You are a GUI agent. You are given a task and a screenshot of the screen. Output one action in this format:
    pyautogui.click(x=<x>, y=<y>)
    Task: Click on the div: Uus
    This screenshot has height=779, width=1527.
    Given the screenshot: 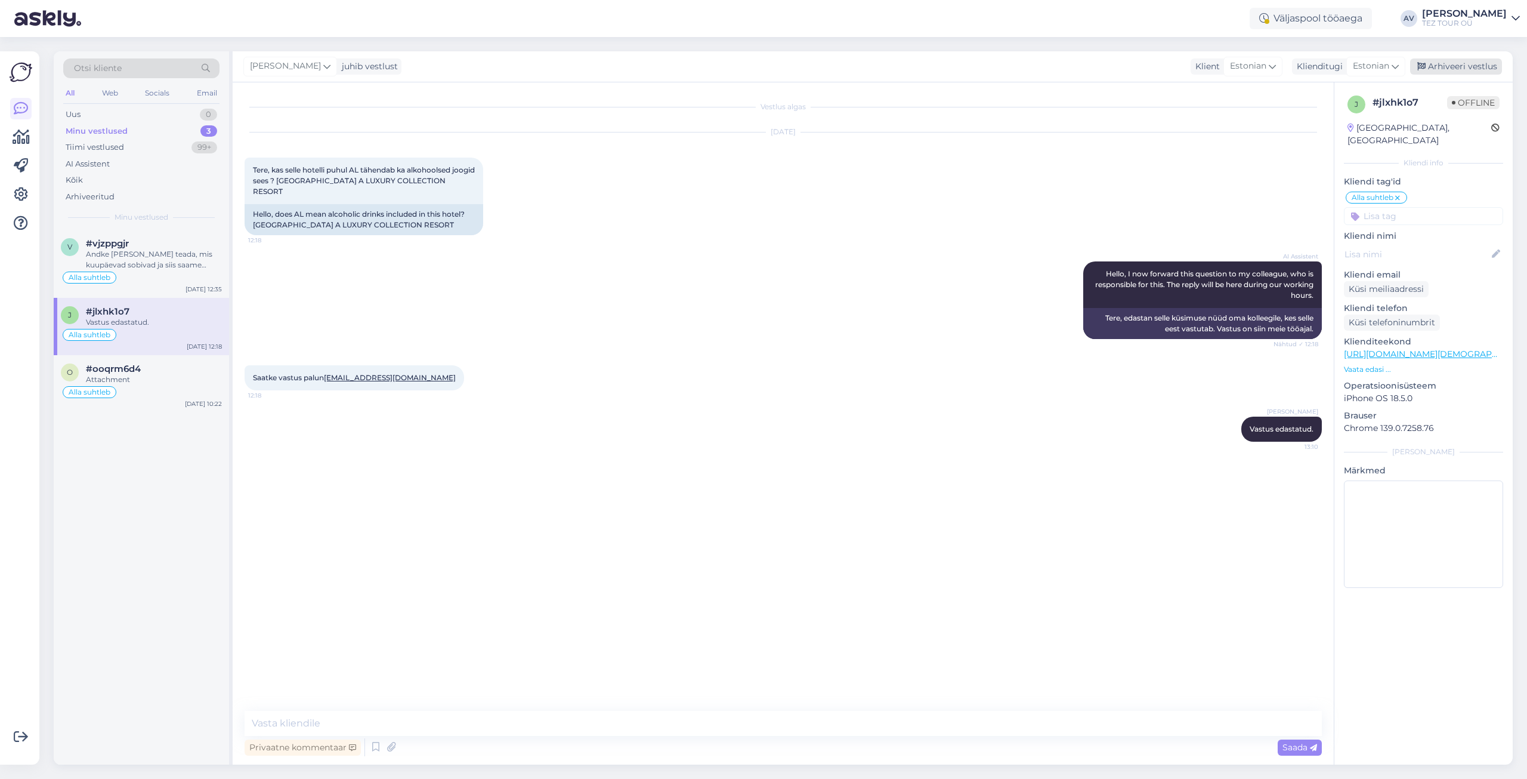 What is the action you would take?
    pyautogui.click(x=73, y=115)
    